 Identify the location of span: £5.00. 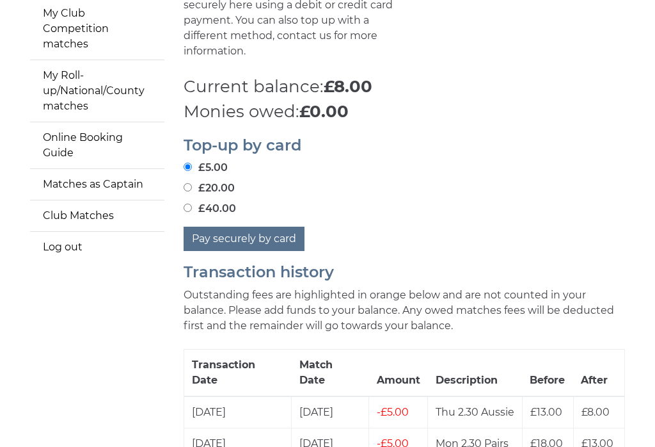
(393, 412).